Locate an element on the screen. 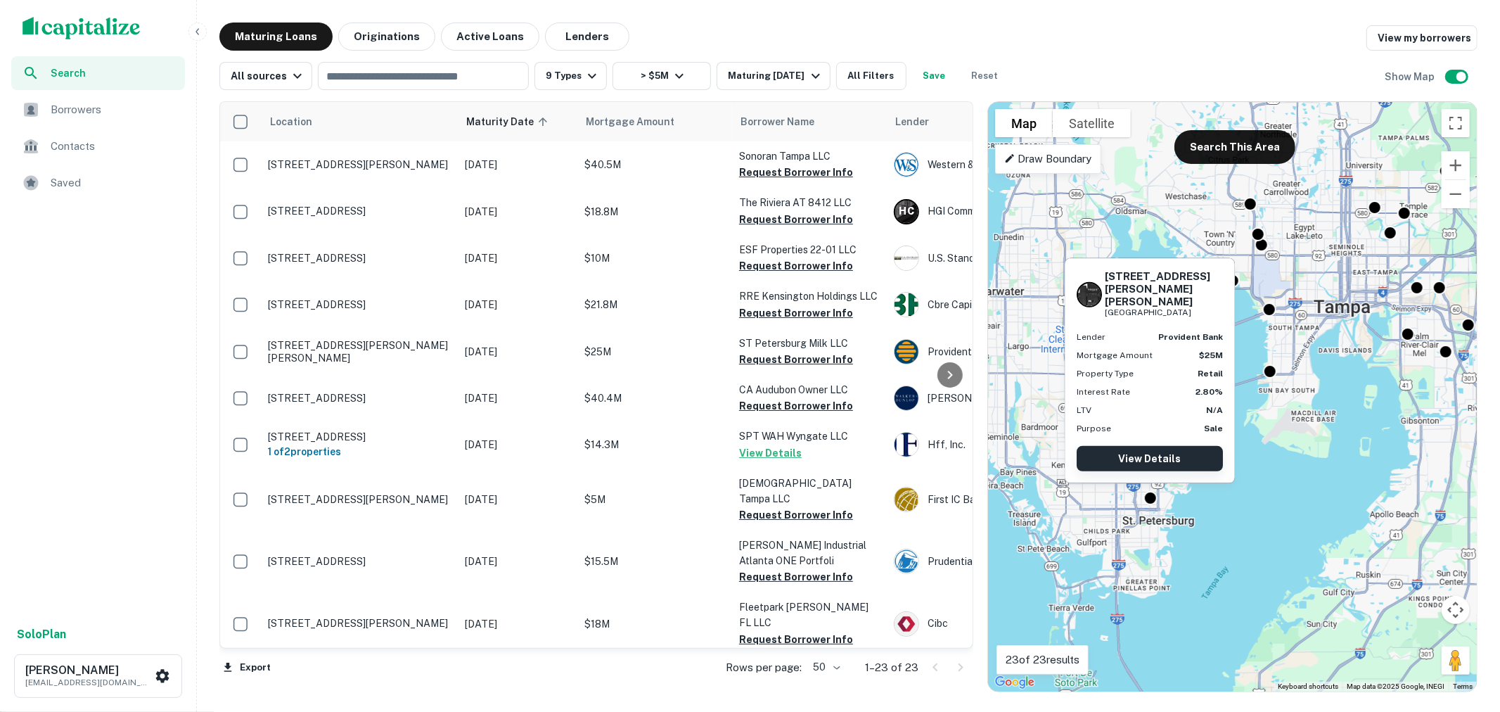 This screenshot has width=1500, height=712. button: Active Loans is located at coordinates (490, 37).